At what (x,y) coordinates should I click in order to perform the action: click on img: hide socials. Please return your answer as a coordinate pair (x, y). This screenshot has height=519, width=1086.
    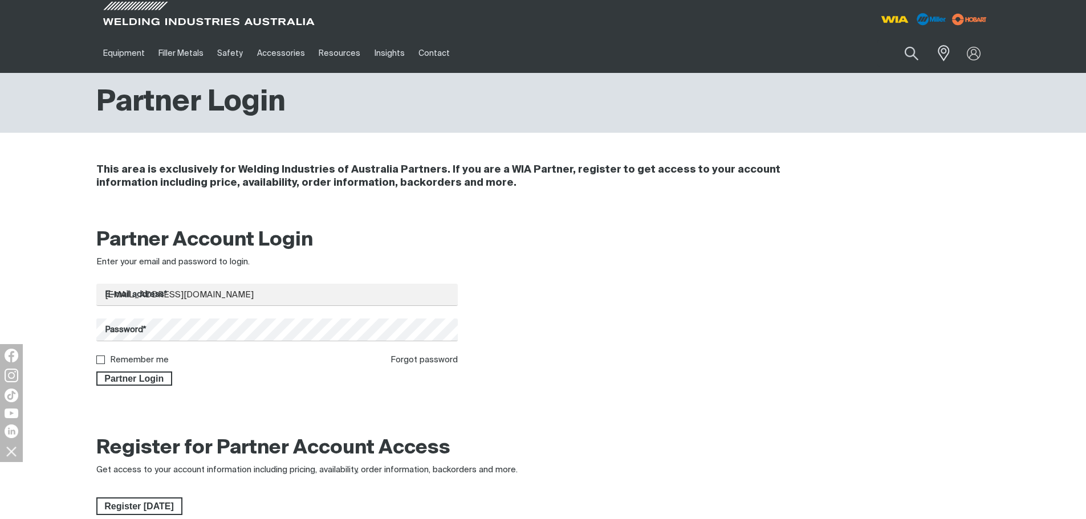
    Looking at the image, I should click on (11, 451).